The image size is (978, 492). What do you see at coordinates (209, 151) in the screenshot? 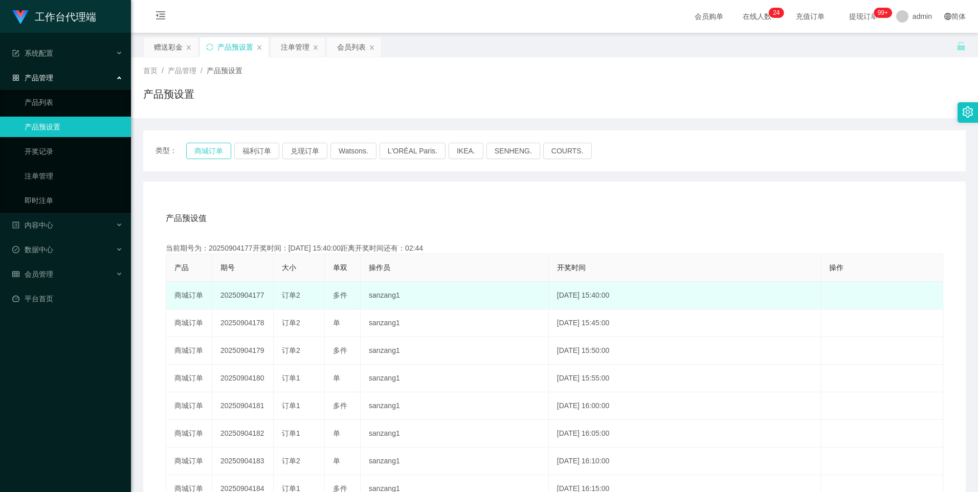
I see `button: 商城订单` at bounding box center [209, 151].